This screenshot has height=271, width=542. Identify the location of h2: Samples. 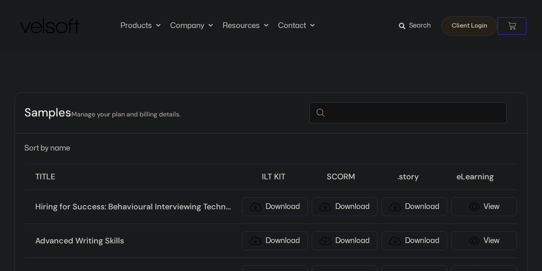
(102, 113).